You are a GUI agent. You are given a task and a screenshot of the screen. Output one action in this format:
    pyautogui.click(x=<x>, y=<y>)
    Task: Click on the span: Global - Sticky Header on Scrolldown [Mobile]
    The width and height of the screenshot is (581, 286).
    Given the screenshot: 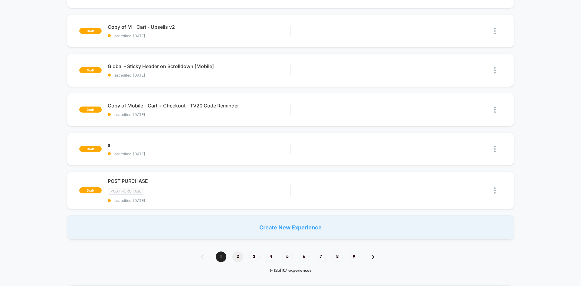 What is the action you would take?
    pyautogui.click(x=199, y=66)
    